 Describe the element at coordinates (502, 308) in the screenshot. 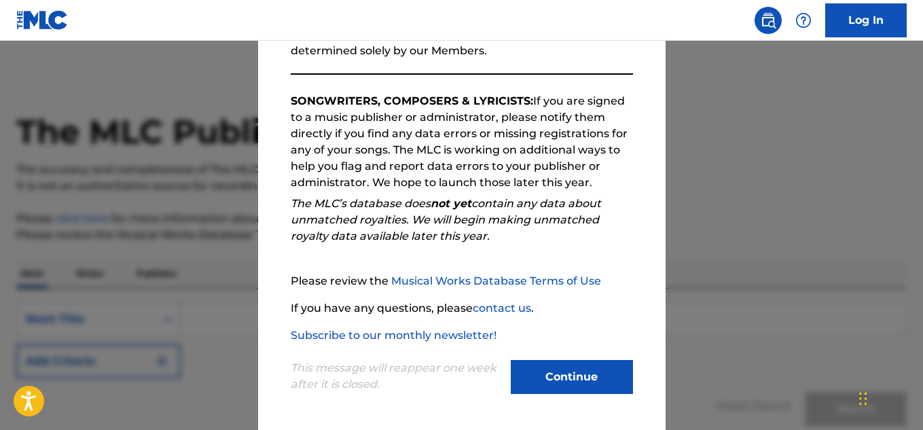

I see `a: contact us` at that location.